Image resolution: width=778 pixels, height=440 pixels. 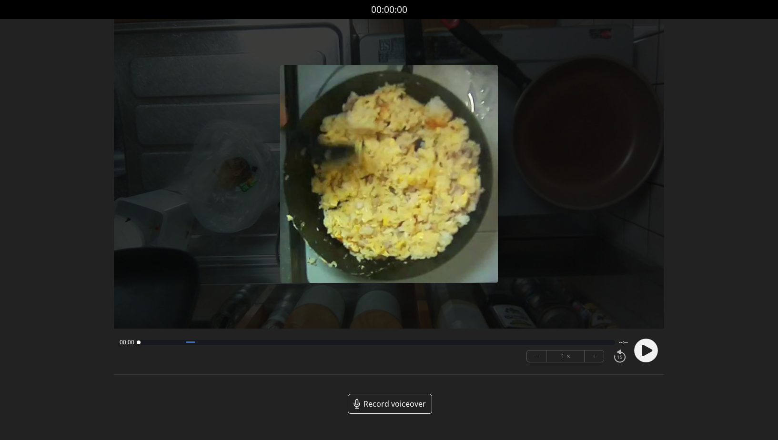 What do you see at coordinates (566, 357) in the screenshot?
I see `div: 1 ×` at bounding box center [566, 357].